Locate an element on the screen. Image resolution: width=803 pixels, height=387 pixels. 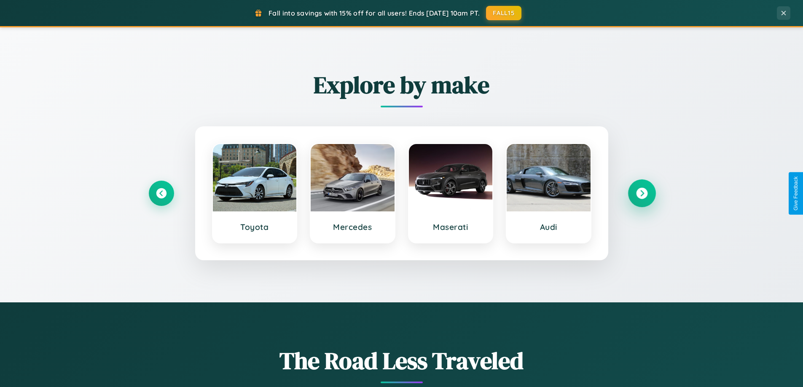
h3: Mercedes is located at coordinates (352, 227).